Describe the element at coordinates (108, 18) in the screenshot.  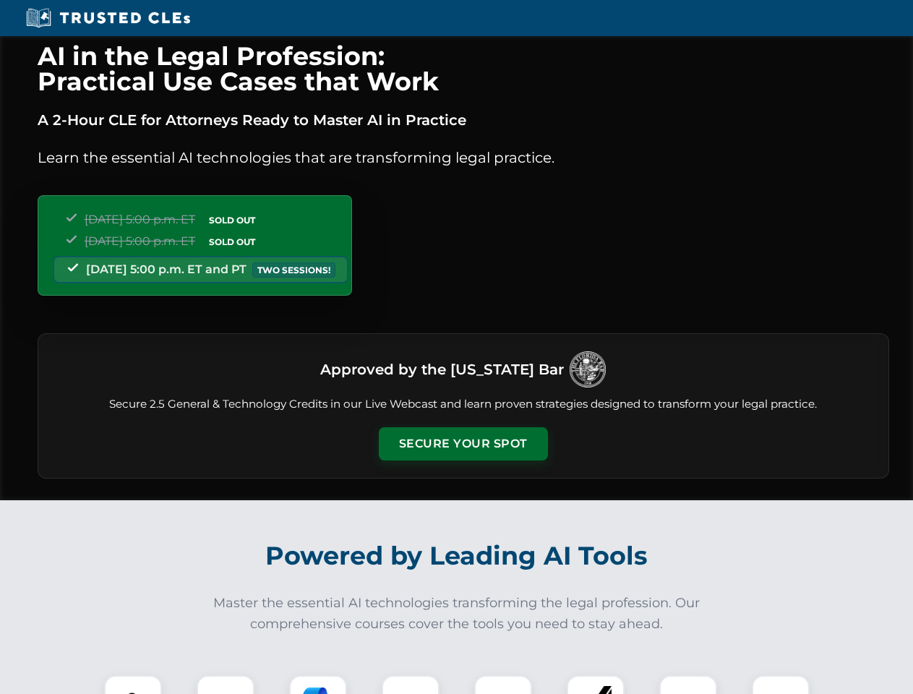
I see `img: Trusted CLEs` at that location.